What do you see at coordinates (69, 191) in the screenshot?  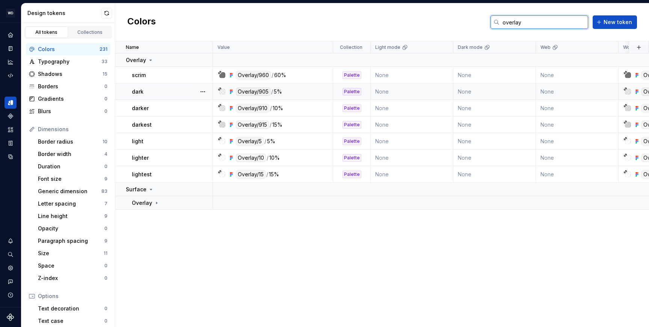 I see `div: Generic dimension` at bounding box center [69, 191].